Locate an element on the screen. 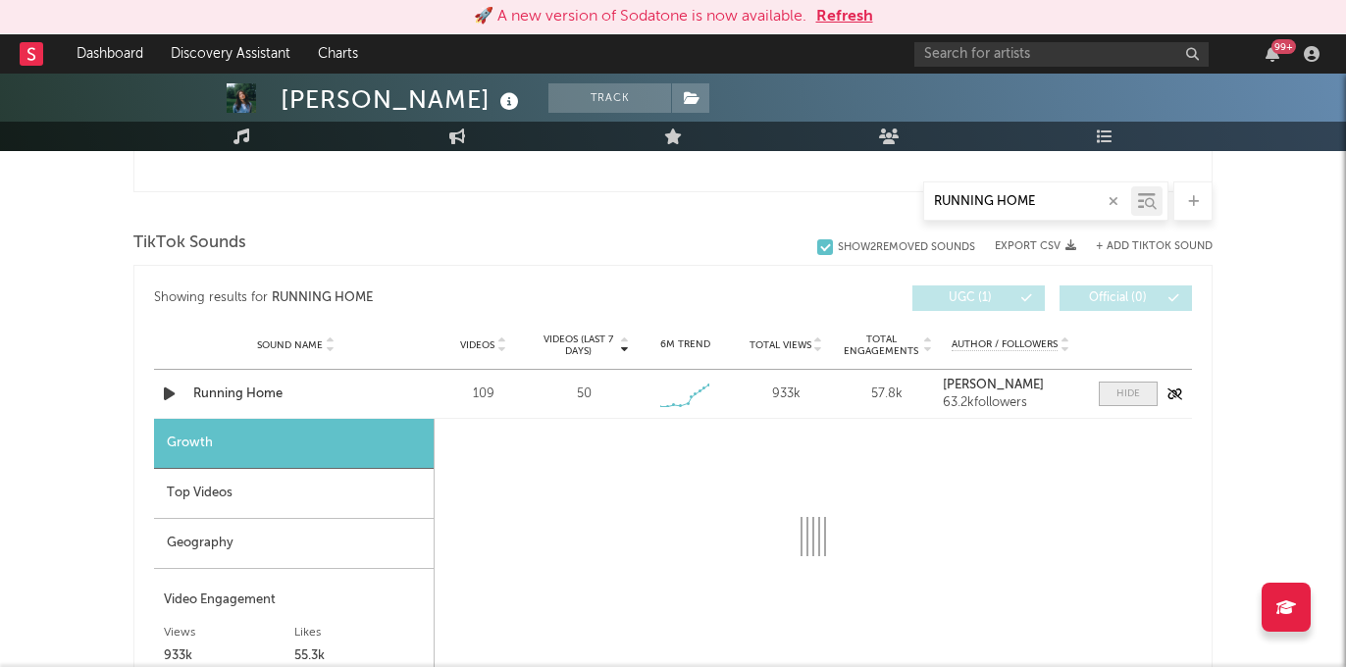 This screenshot has height=667, width=1346. a: Running Home is located at coordinates (295, 394).